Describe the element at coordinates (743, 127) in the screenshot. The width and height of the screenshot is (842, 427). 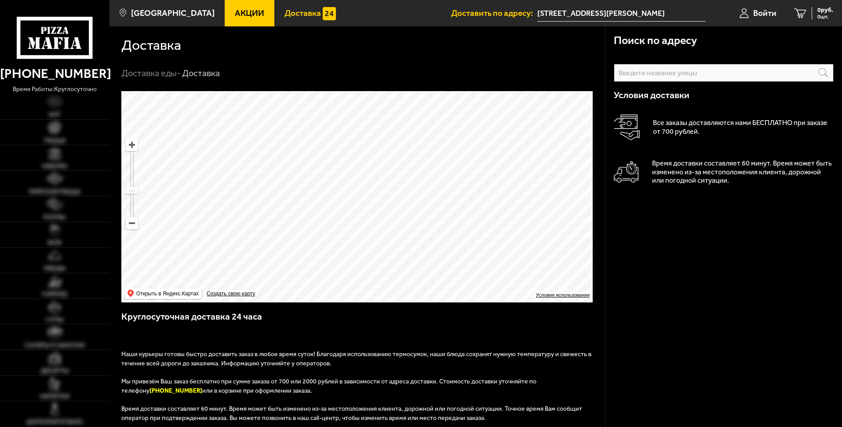
I see `p: Все заказы доставляются нами БЕСПЛАТНО при заказе от 700 рублей.` at that location.